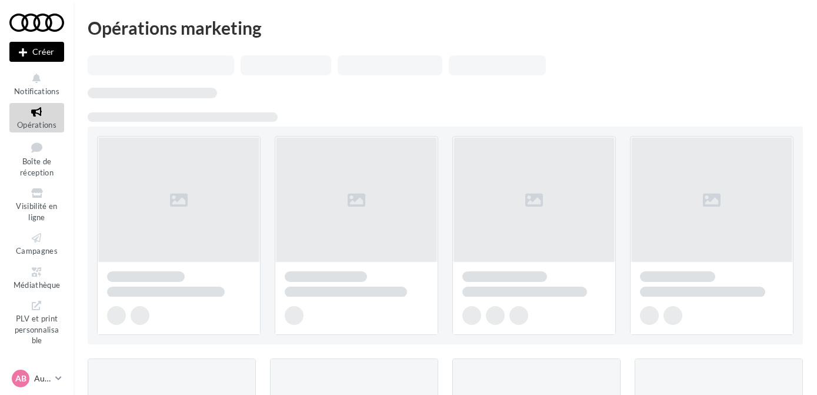 The height and width of the screenshot is (395, 817). What do you see at coordinates (36, 84) in the screenshot?
I see `button: Notifications` at bounding box center [36, 84].